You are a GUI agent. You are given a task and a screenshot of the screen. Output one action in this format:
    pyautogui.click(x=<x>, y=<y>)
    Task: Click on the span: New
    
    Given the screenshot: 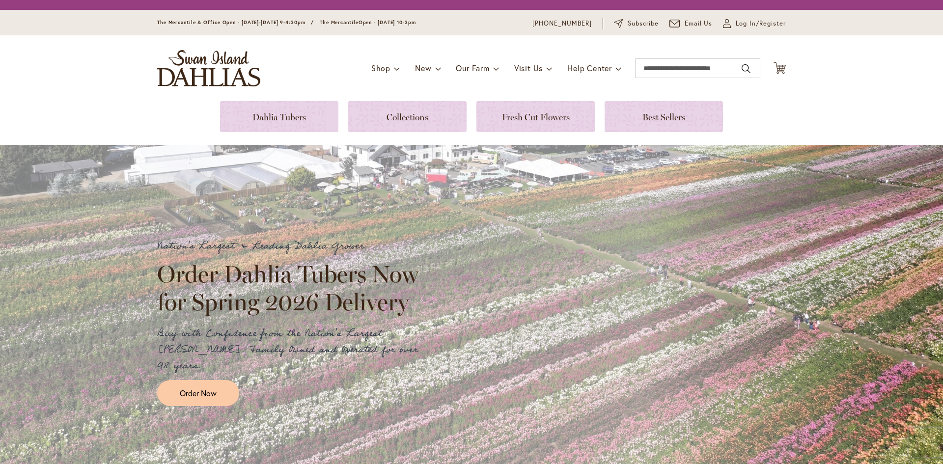 What is the action you would take?
    pyautogui.click(x=423, y=68)
    